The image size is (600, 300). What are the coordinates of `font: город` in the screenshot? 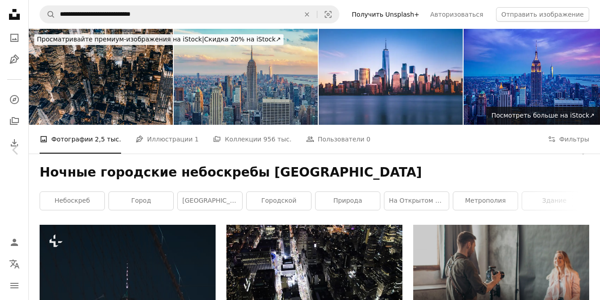 It's located at (141, 200).